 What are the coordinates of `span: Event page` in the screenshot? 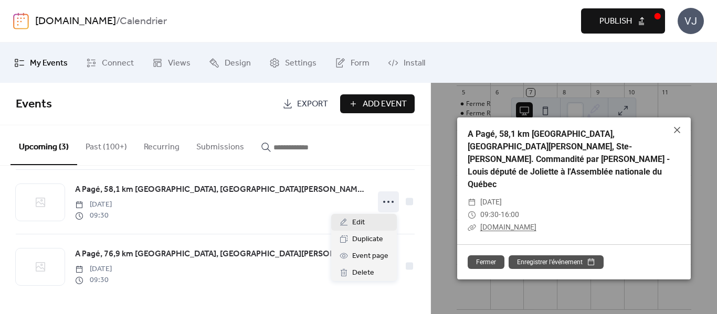 It's located at (370, 257).